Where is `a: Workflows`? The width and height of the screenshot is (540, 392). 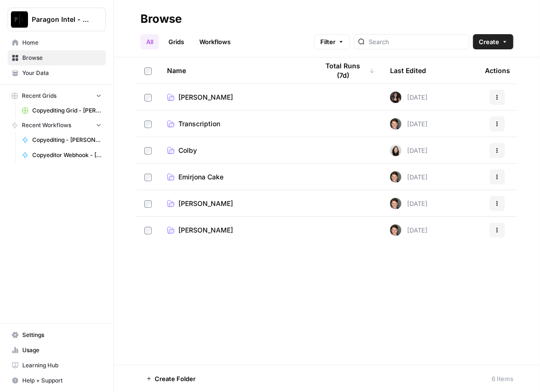
a: Workflows is located at coordinates (215, 42).